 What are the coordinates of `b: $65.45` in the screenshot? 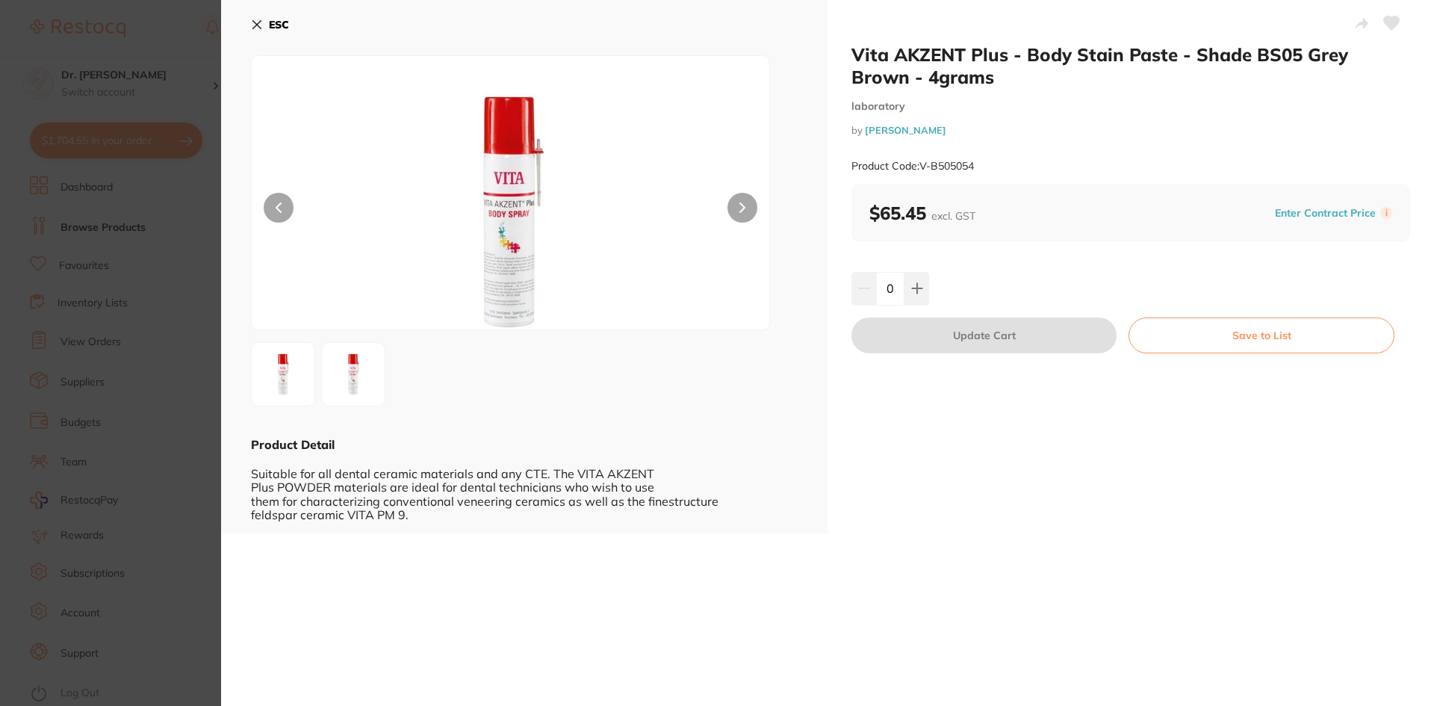 It's located at (922, 213).